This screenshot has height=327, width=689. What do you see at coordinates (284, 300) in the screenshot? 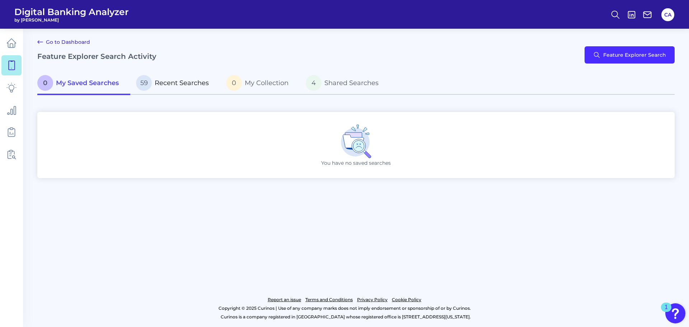
I see `a: Report an issue` at bounding box center [284, 300].